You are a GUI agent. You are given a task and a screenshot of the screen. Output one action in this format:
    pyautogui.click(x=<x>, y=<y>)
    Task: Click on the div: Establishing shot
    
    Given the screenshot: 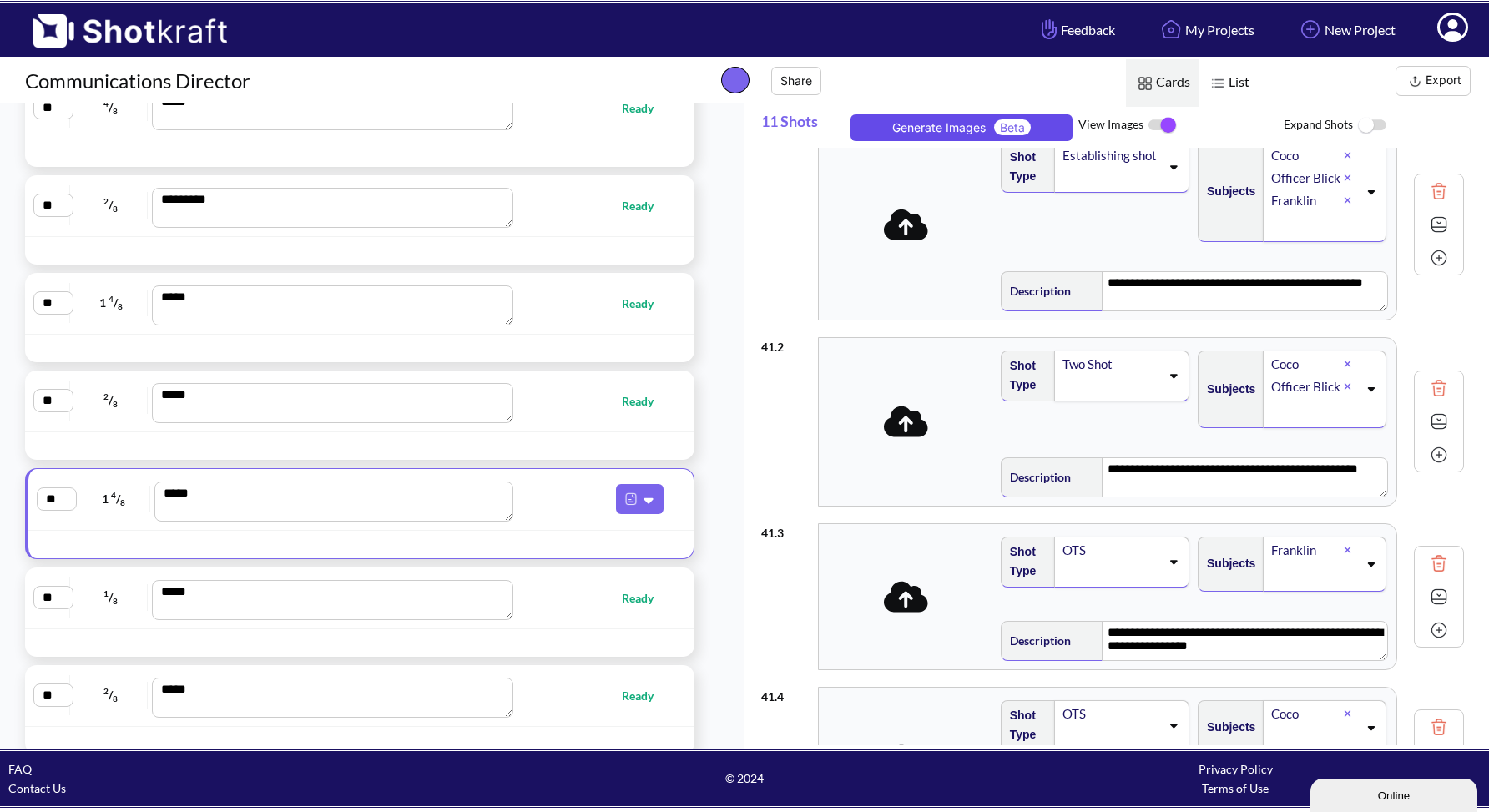 What is the action you would take?
    pyautogui.click(x=1111, y=155)
    